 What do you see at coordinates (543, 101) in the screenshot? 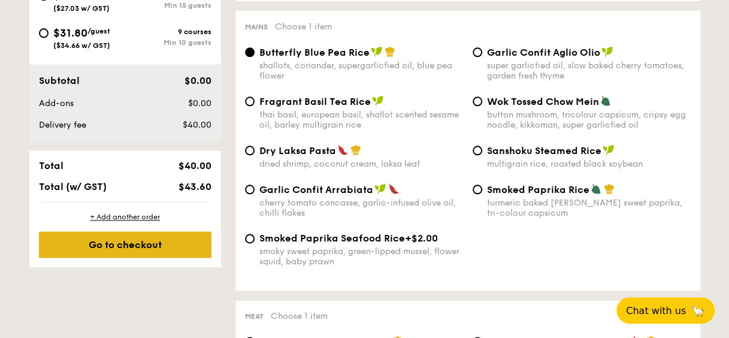
I see `span: Wok Tossed Chow Mein` at bounding box center [543, 101].